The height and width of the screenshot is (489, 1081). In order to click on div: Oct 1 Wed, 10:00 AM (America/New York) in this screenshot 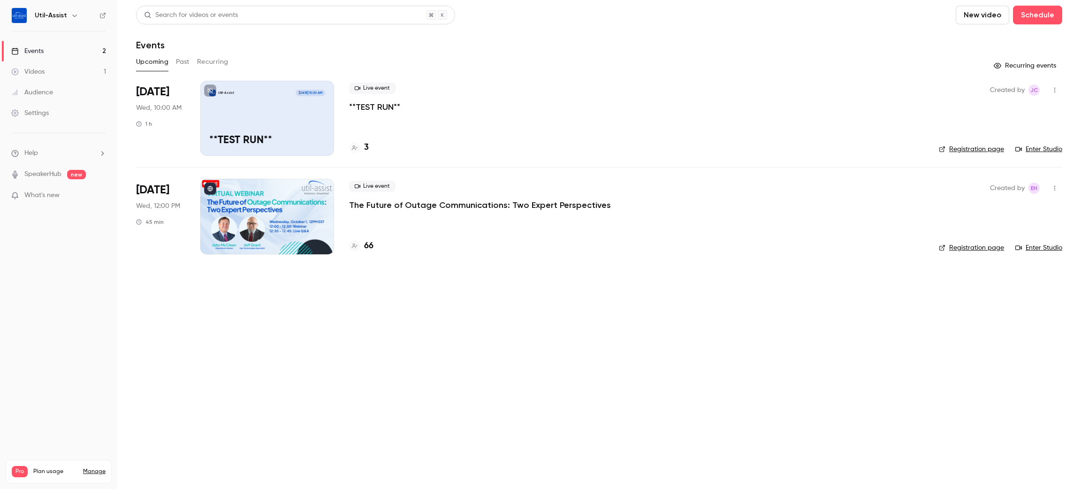, I will do `click(160, 118)`.